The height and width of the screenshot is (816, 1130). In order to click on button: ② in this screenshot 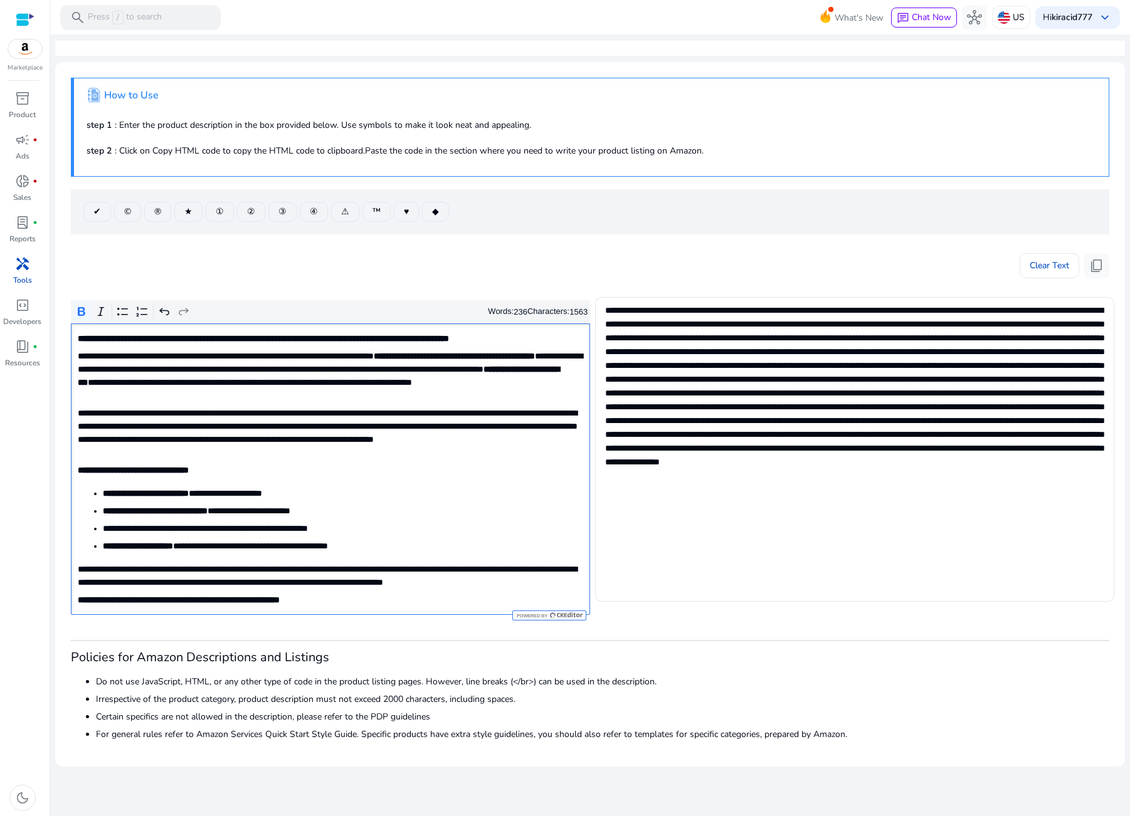, I will do `click(251, 212)`.